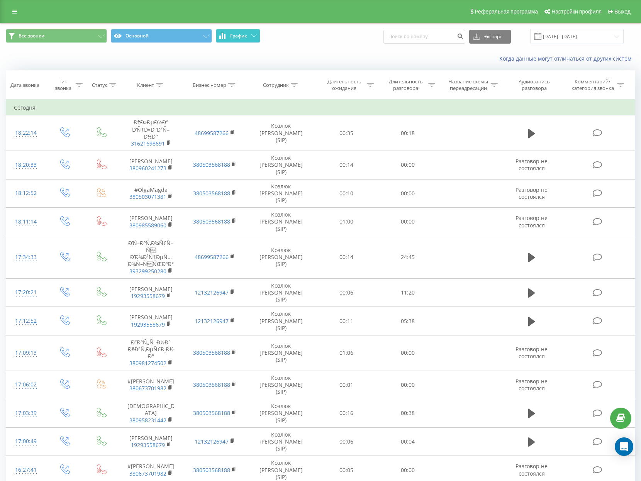  I want to click on div: 17:34:33, so click(25, 257).